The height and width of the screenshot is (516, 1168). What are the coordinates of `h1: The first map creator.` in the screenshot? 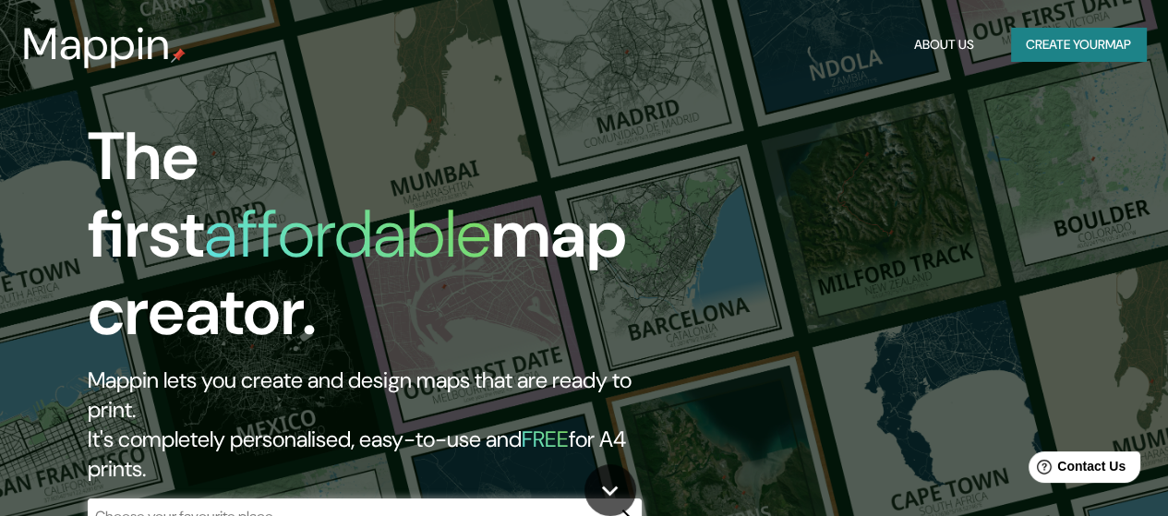 It's located at (380, 242).